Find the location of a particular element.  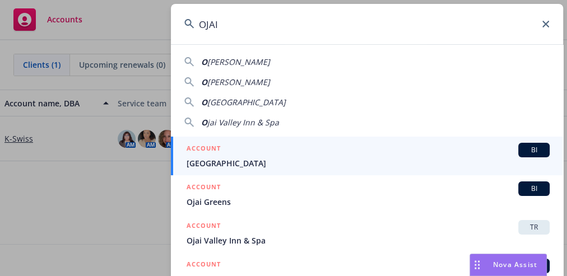

a: ACCOUNTTROjai Valley Inn & Spa is located at coordinates (367, 233).